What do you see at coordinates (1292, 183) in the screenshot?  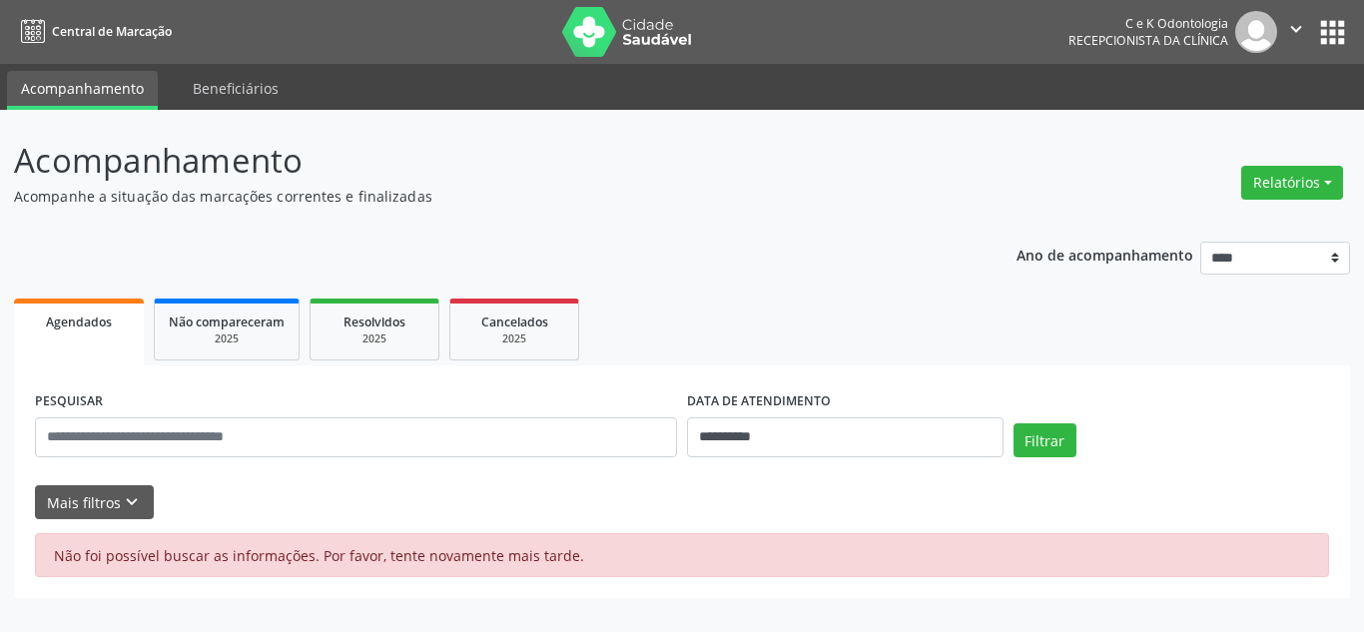 I see `button: Relatórios` at bounding box center [1292, 183].